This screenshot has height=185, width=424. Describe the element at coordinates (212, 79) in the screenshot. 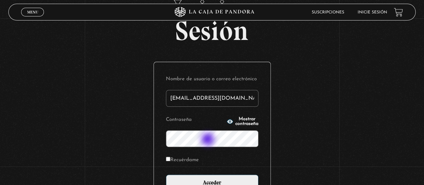

I see `label: Nombre de usuario o correo electrónico` at that location.